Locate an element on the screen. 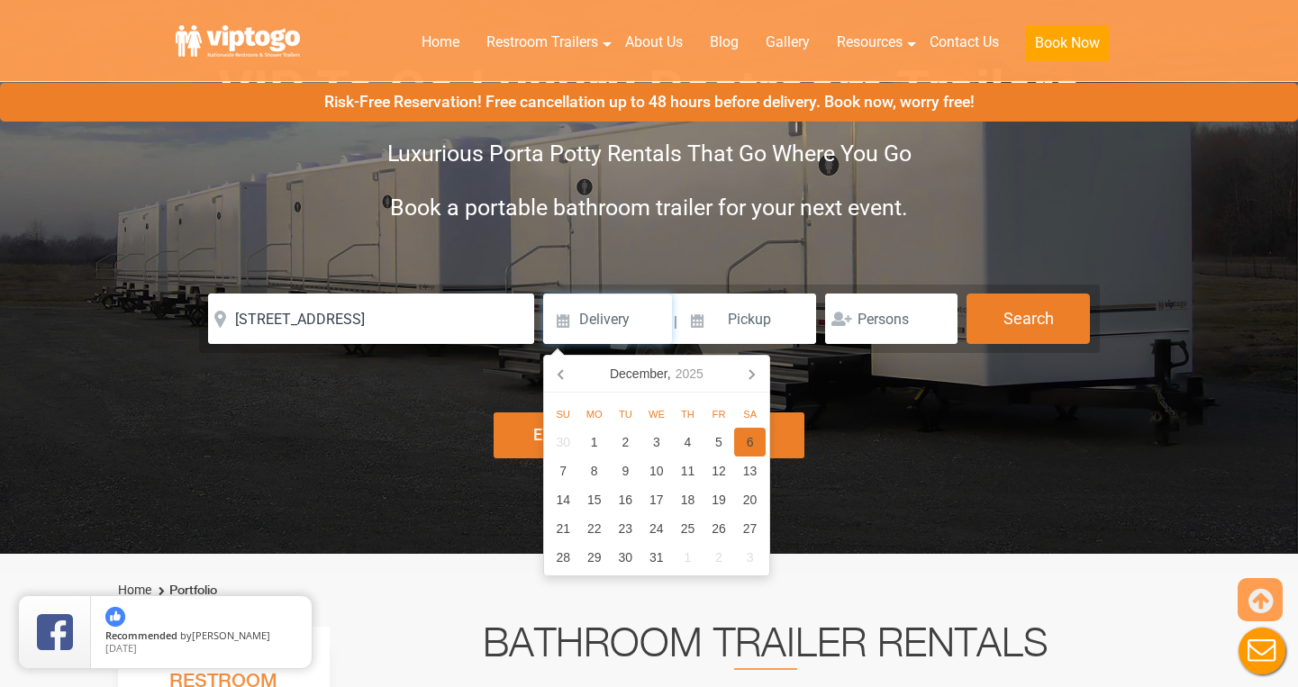  span: Book a portable bathroom trailer for your next event. is located at coordinates (649, 207).